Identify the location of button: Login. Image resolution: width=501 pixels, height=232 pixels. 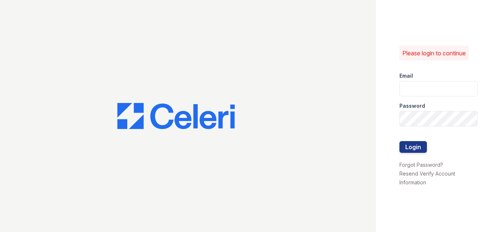
(413, 147).